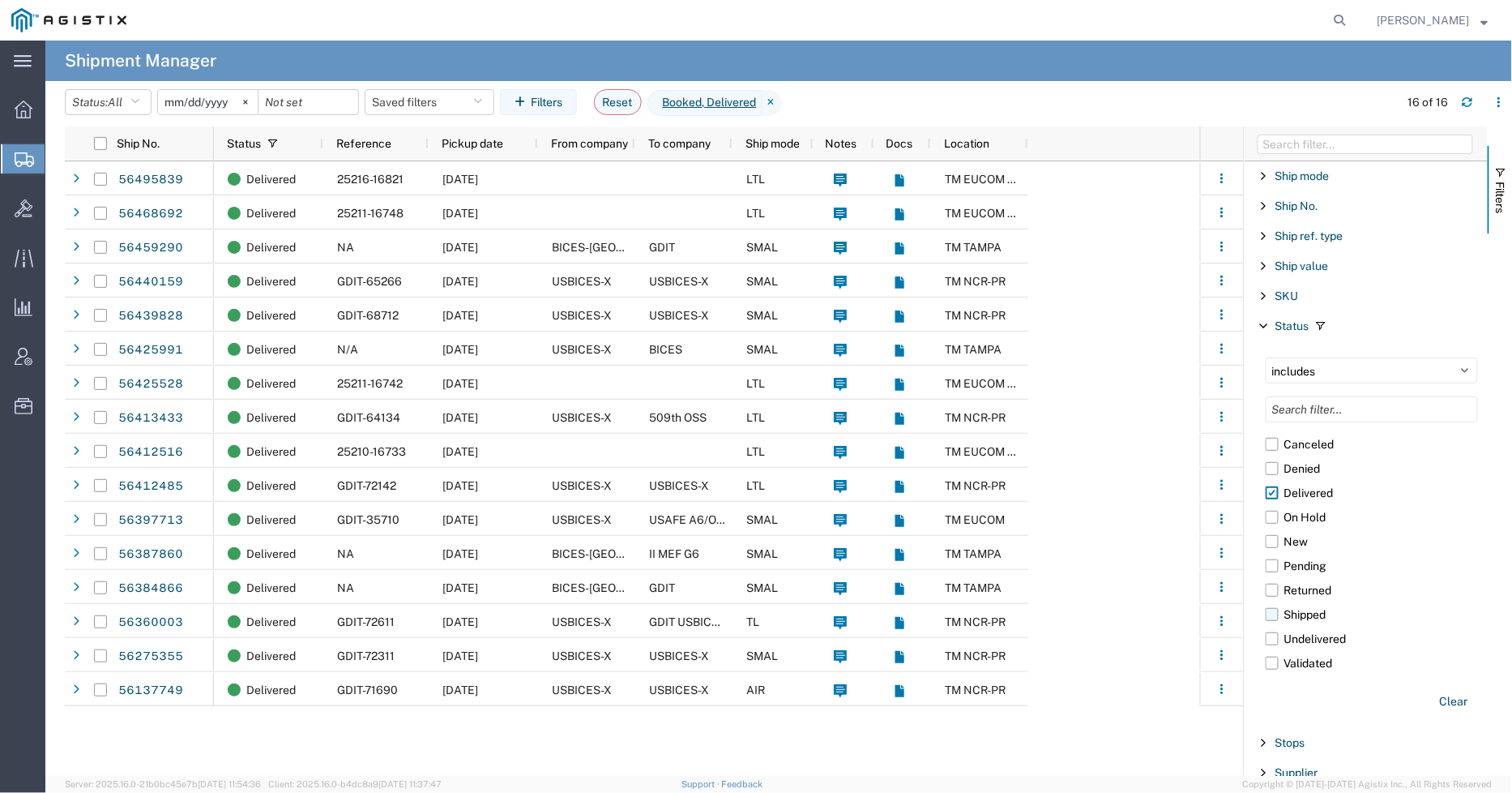 This screenshot has width=1512, height=793. I want to click on a: 56495839, so click(151, 180).